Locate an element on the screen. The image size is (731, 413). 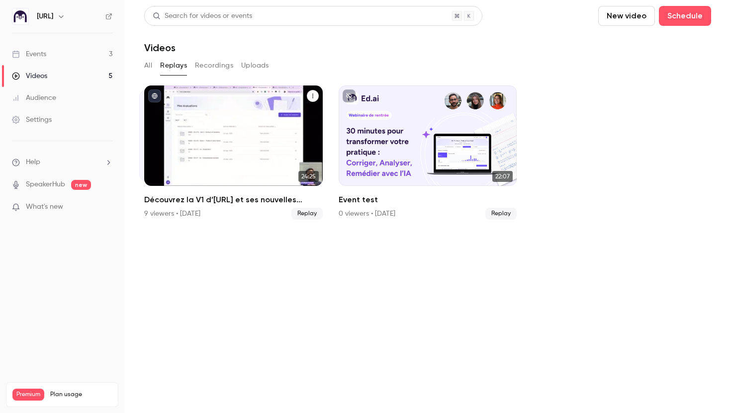
div: Search for videos or events is located at coordinates (202, 16).